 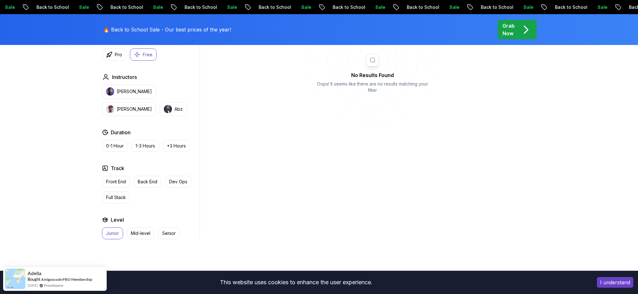 What do you see at coordinates (373, 75) in the screenshot?
I see `h2: No Results Found` at bounding box center [373, 75].